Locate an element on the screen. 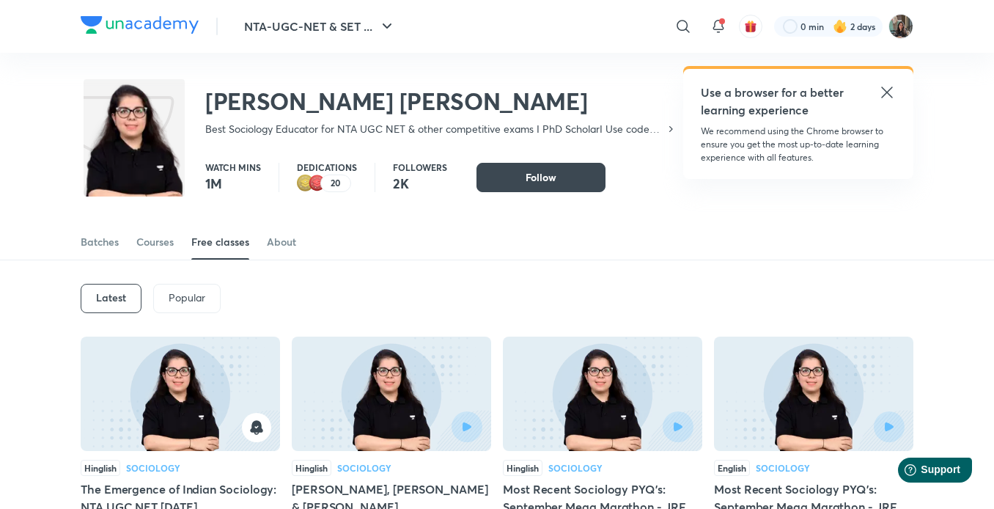  a: Courses is located at coordinates (155, 242).